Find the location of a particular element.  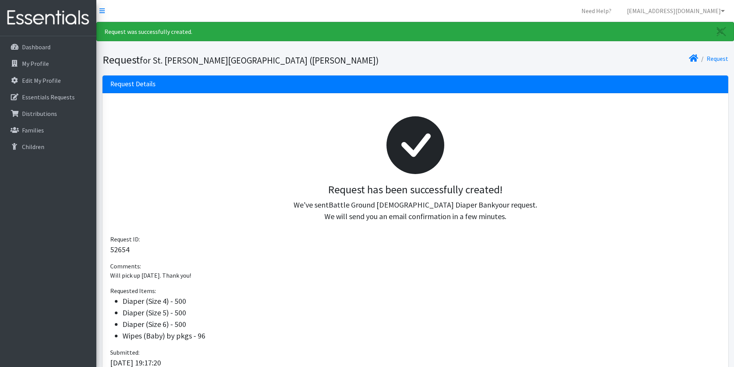

span: Submitted: is located at coordinates (125, 353).